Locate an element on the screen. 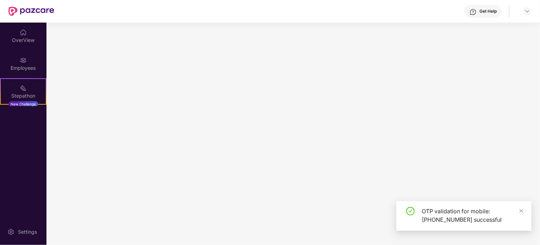  img: New Pazcare Logo is located at coordinates (31, 11).